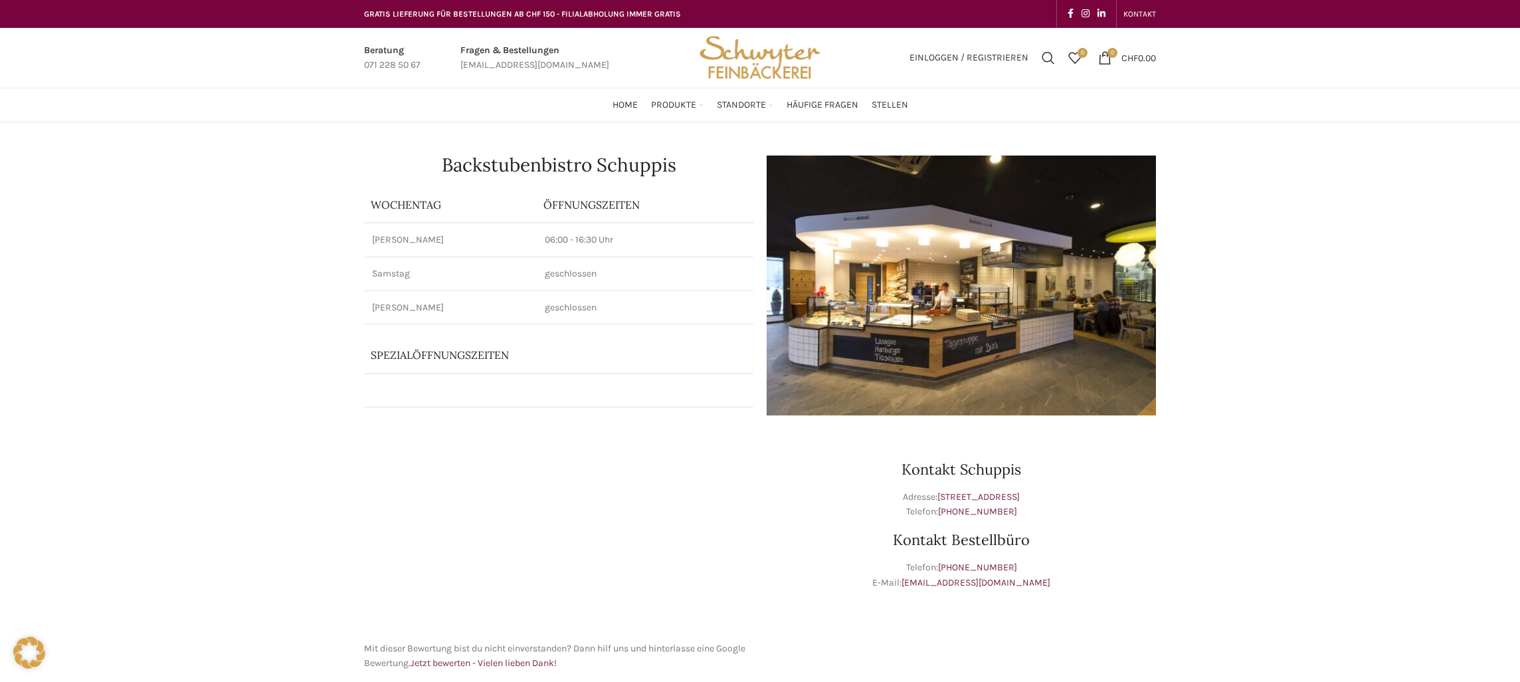 This screenshot has height=682, width=1520. What do you see at coordinates (1140, 14) in the screenshot?
I see `a: KONTAKT` at bounding box center [1140, 14].